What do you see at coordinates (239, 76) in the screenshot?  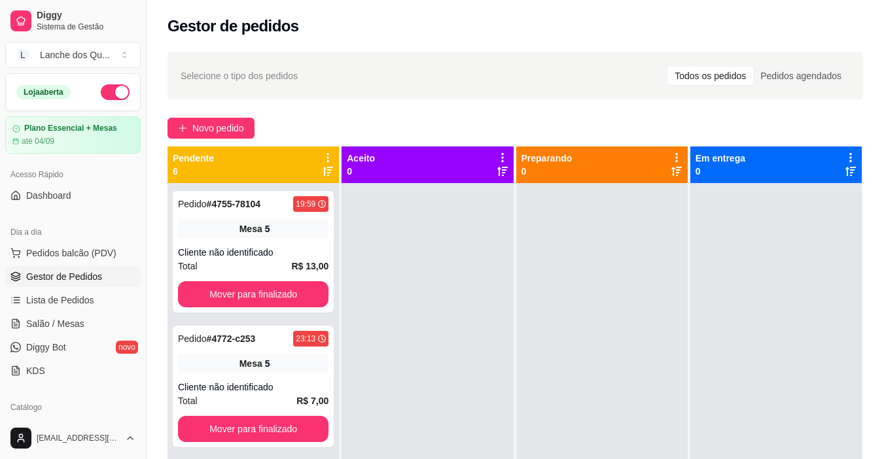 I see `span: Selecione o tipo dos pedidos` at bounding box center [239, 76].